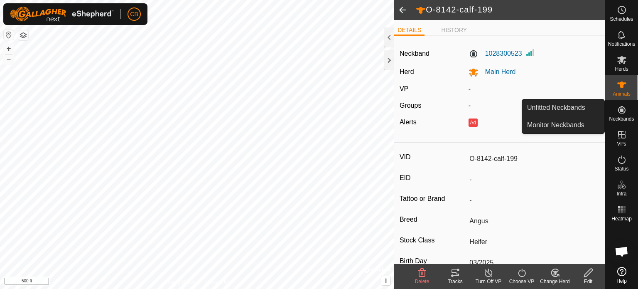 The height and width of the screenshot is (289, 638). What do you see at coordinates (134, 14) in the screenshot?
I see `span: CB` at bounding box center [134, 14].